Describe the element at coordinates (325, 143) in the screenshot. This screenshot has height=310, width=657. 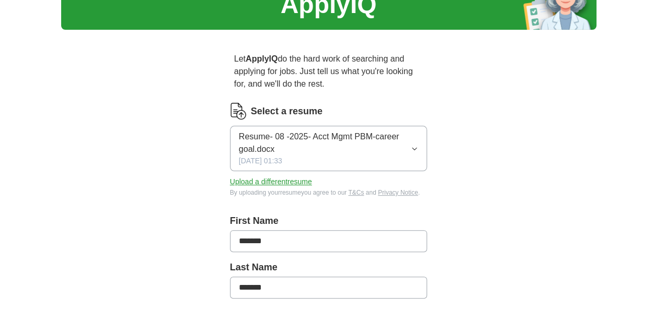
I see `span: Resume- 08 -2025- Acct Mgmt PBM-career goal.docx` at that location.